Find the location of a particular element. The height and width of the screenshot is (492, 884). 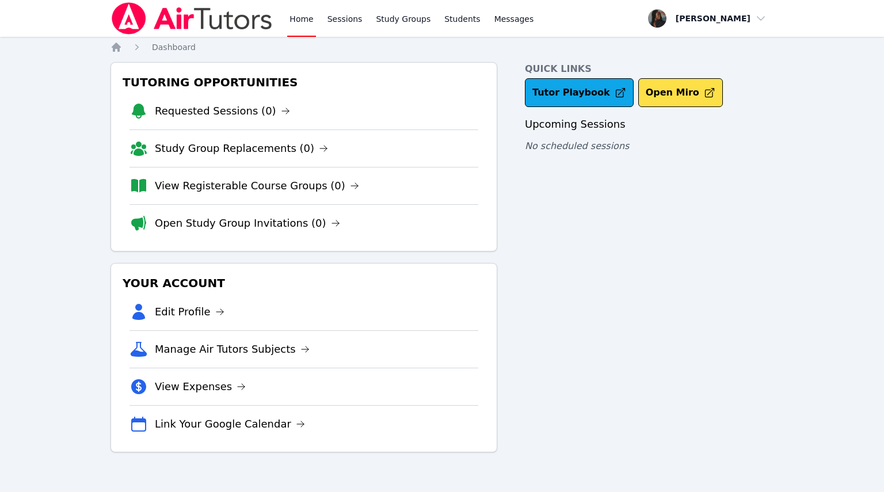

a: Study Group Replacements (0) is located at coordinates (241, 148).